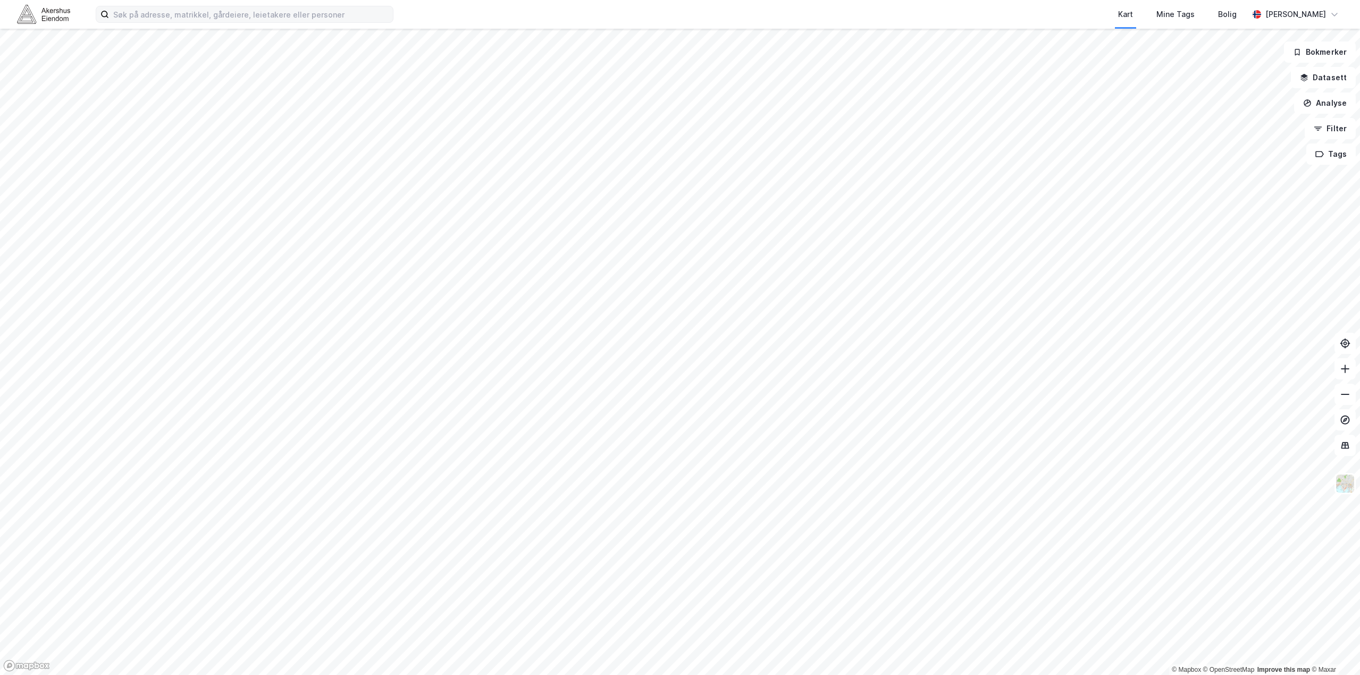 The height and width of the screenshot is (675, 1360). Describe the element at coordinates (1227, 14) in the screenshot. I see `div: Bolig` at that location.